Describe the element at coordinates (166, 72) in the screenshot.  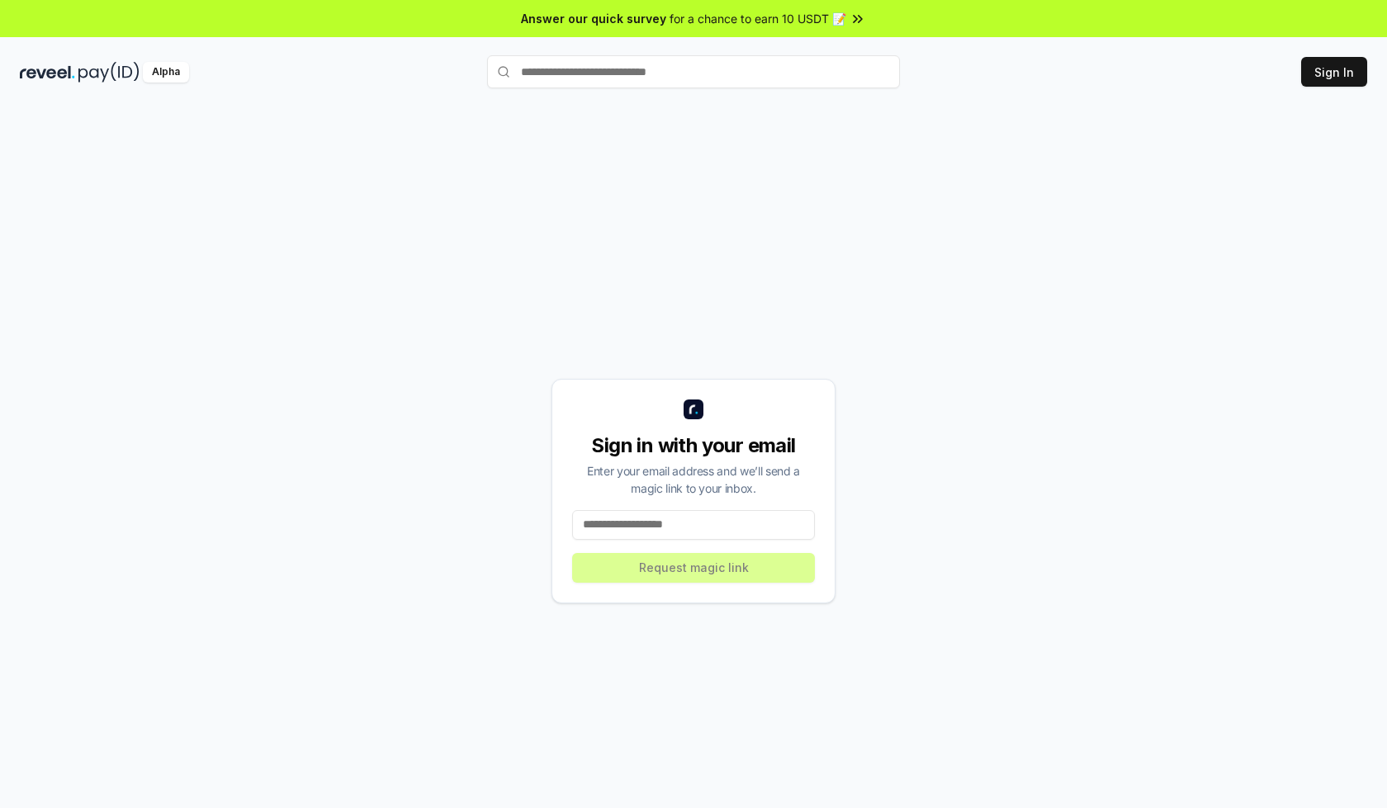
I see `div: Alpha` at that location.